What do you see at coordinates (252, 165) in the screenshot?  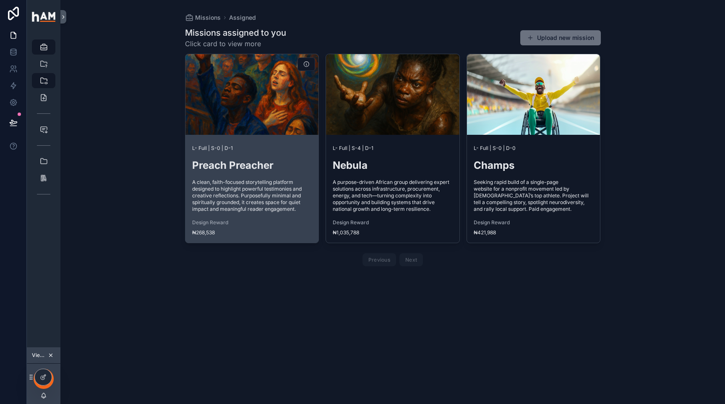 I see `h2: Preach Preacher` at bounding box center [252, 165].